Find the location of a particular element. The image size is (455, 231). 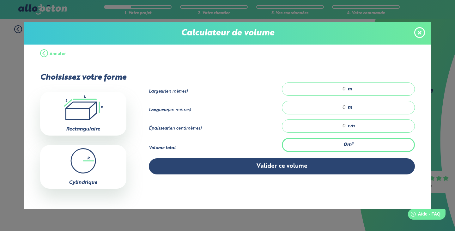

span: Aide - FAQ is located at coordinates (30, 8).